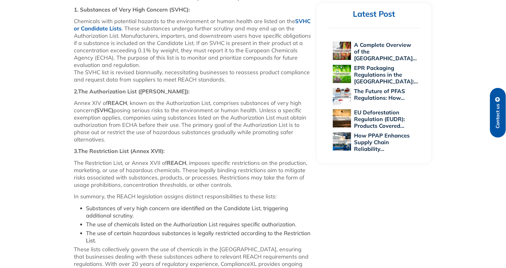  I want to click on p: The Restriction List, or Annex XVII of , imposes specific restrictions on the production, marketi..., so click(192, 174).